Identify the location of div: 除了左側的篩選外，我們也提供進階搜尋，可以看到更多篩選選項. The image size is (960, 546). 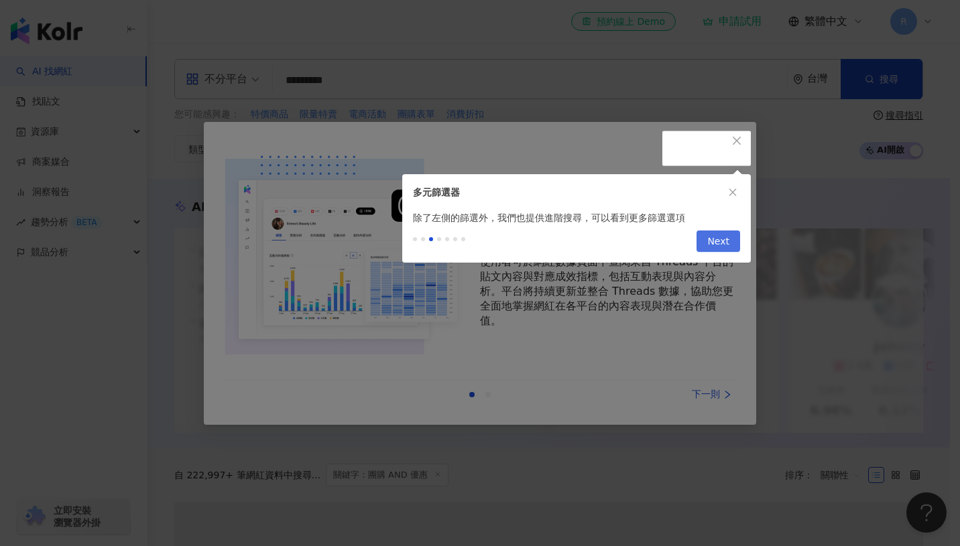
(576, 218).